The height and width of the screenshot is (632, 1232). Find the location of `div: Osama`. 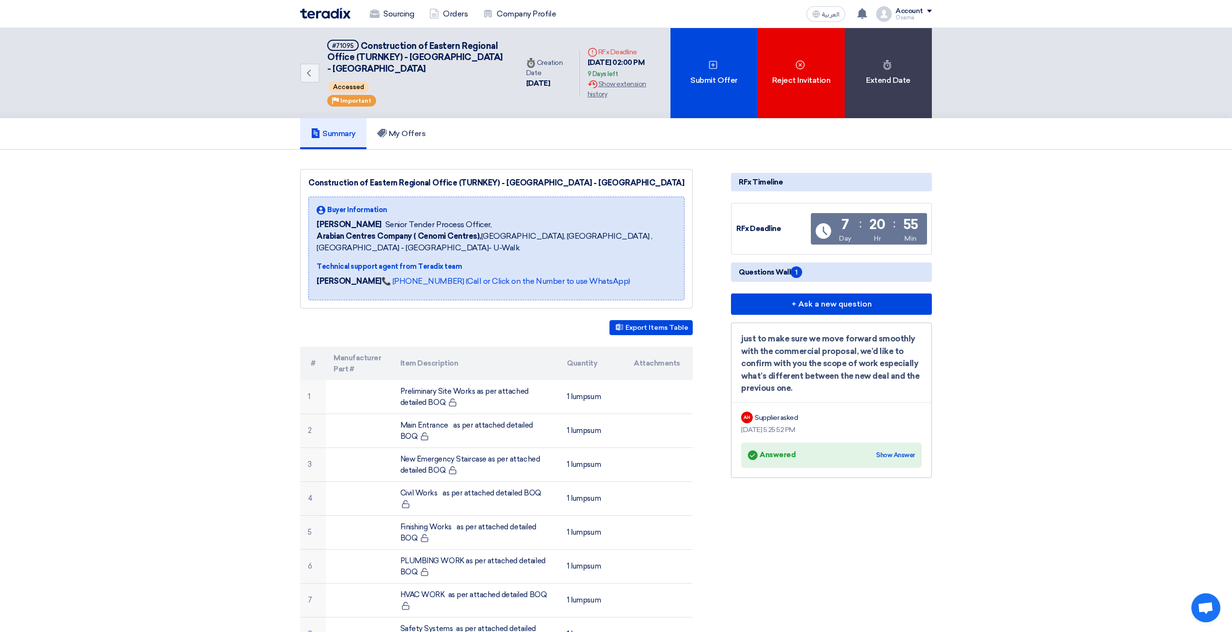

div: Osama is located at coordinates (914, 17).